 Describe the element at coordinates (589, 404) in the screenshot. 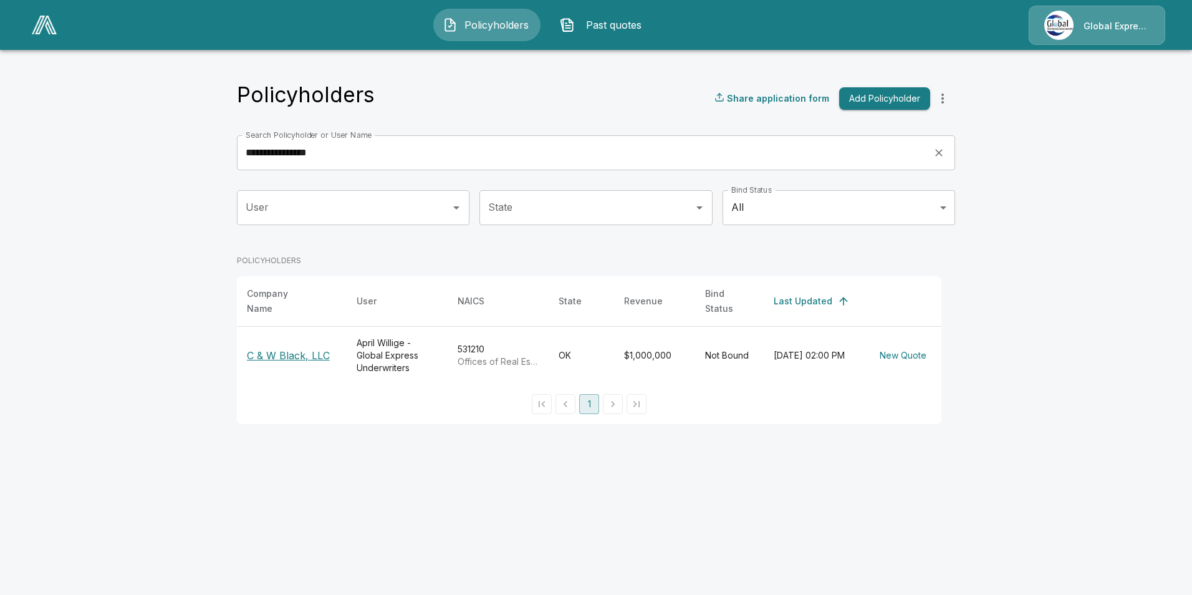

I see `button: page 1` at that location.